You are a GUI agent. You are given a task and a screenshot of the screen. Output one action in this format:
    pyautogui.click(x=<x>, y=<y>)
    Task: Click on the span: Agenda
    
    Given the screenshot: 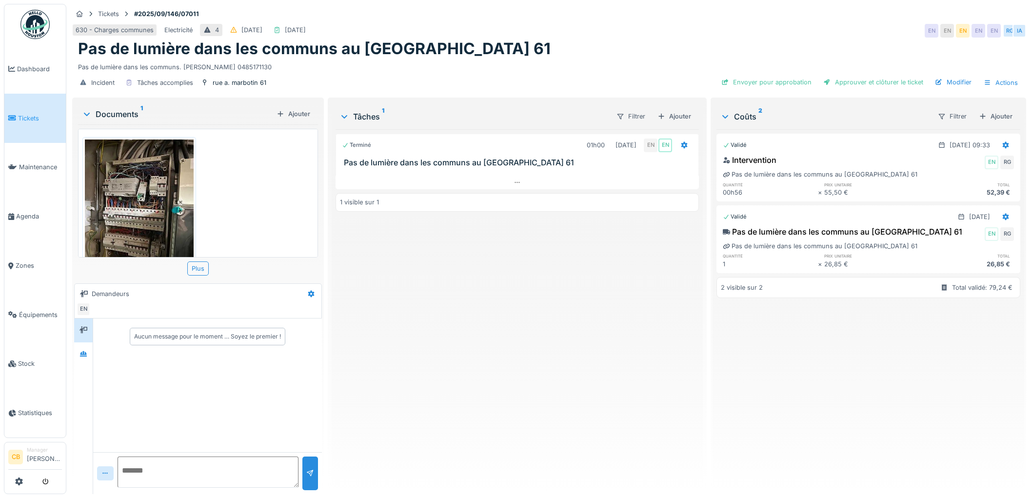 What is the action you would take?
    pyautogui.click(x=39, y=216)
    